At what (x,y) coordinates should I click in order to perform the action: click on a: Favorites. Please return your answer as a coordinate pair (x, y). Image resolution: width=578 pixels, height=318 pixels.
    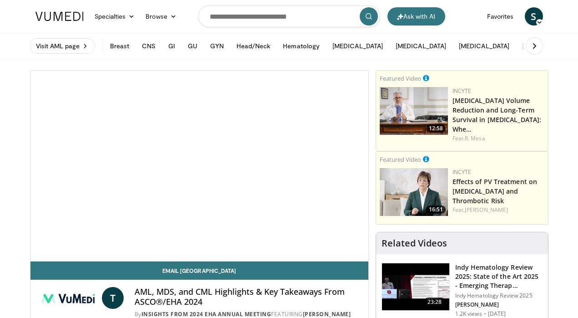
    Looking at the image, I should click on (501, 16).